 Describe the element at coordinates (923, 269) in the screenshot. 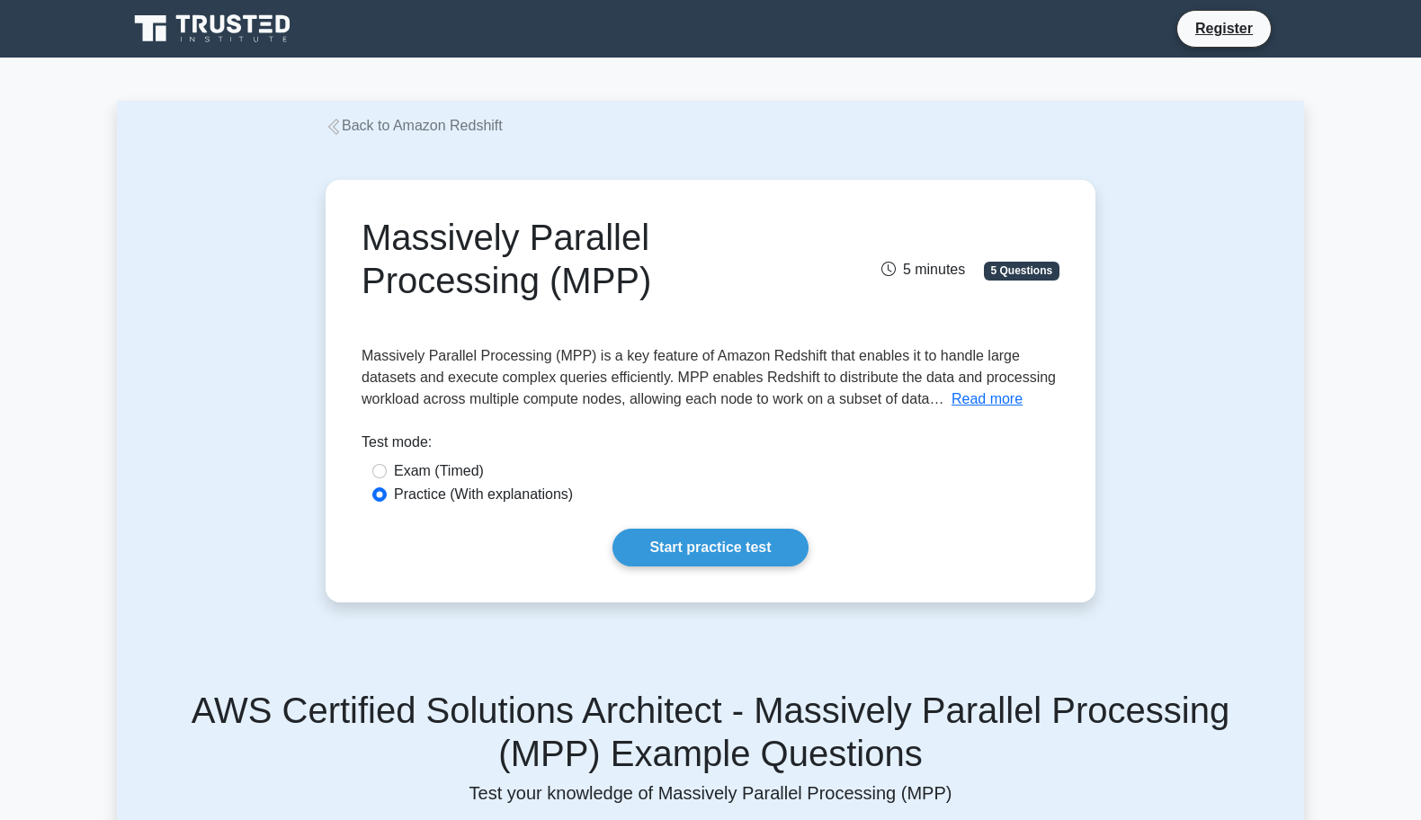

I see `span: 5 minutes` at that location.